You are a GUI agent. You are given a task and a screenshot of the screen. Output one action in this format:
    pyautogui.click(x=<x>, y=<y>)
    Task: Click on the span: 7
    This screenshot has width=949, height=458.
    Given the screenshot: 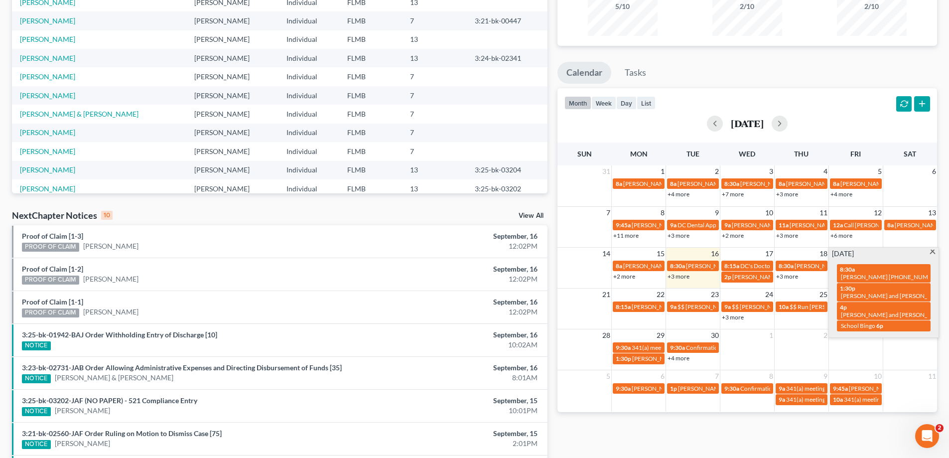 What is the action you would take?
    pyautogui.click(x=717, y=376)
    